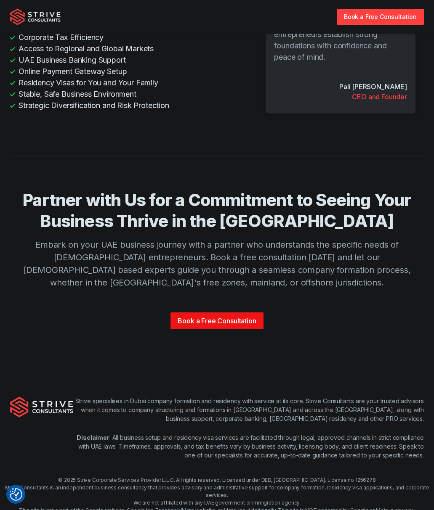 The height and width of the screenshot is (510, 434). What do you see at coordinates (118, 60) in the screenshot?
I see `li: UAE Business Banking Support` at bounding box center [118, 60].